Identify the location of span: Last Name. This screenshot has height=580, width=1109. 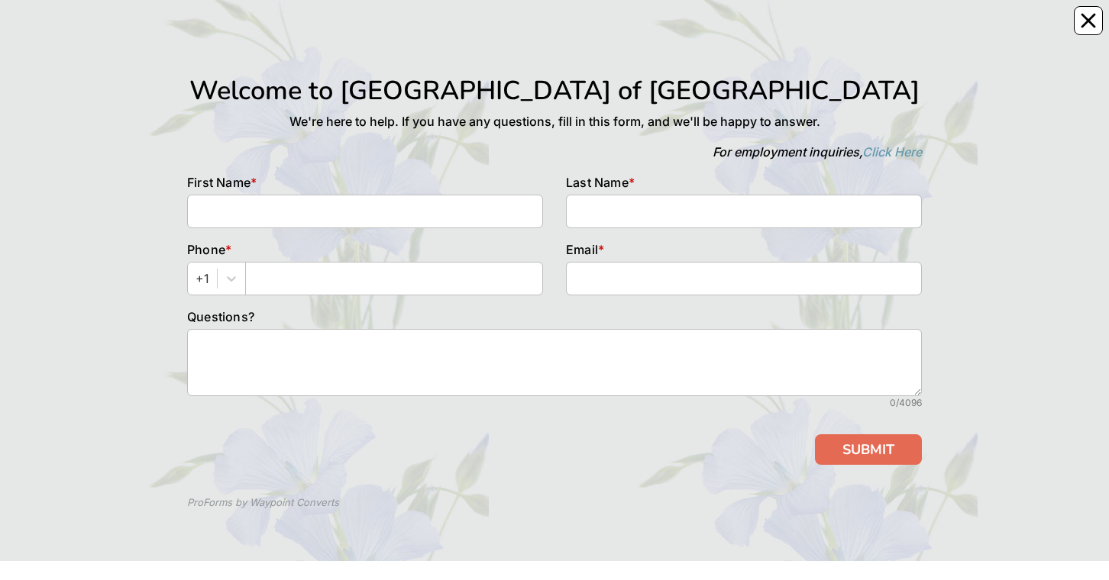
(597, 182).